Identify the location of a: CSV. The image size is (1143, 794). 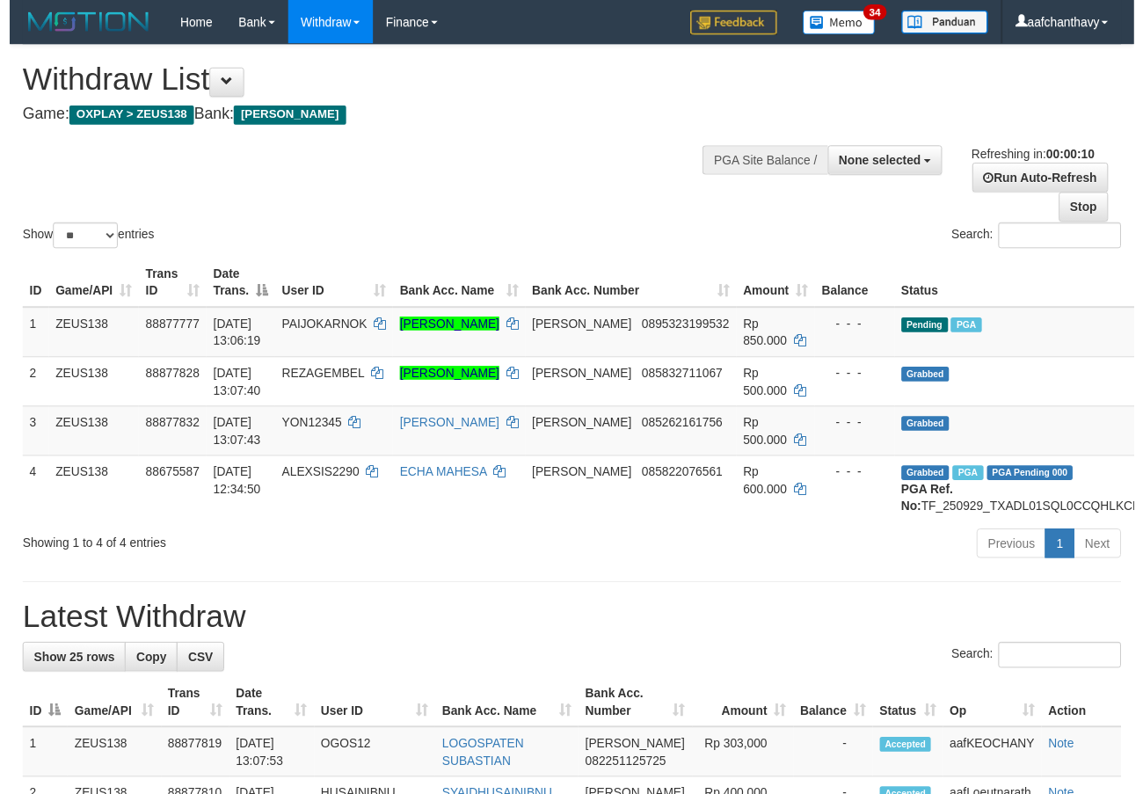
(193, 667).